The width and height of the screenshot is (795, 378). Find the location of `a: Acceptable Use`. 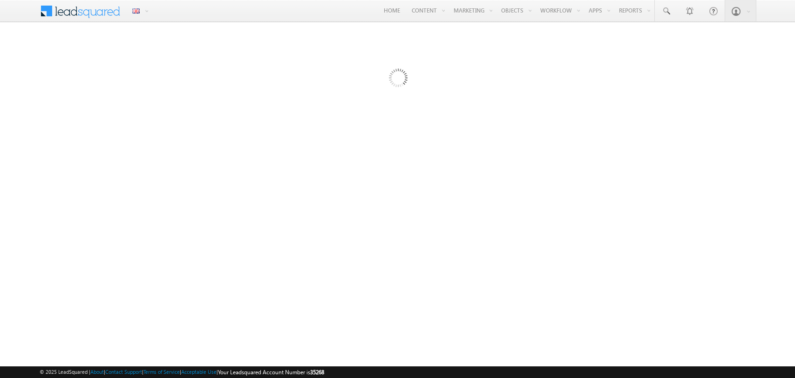

a: Acceptable Use is located at coordinates (199, 371).